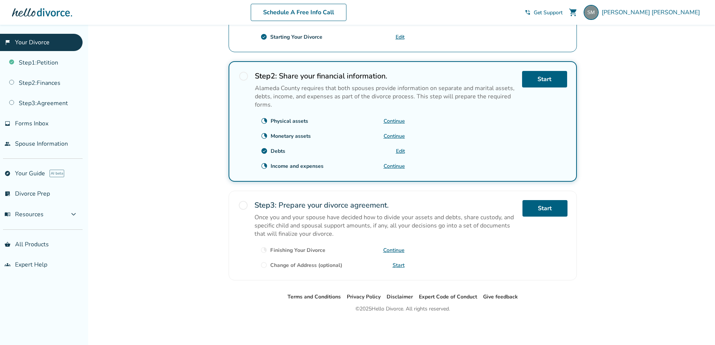  I want to click on a: Terms and Conditions, so click(314, 296).